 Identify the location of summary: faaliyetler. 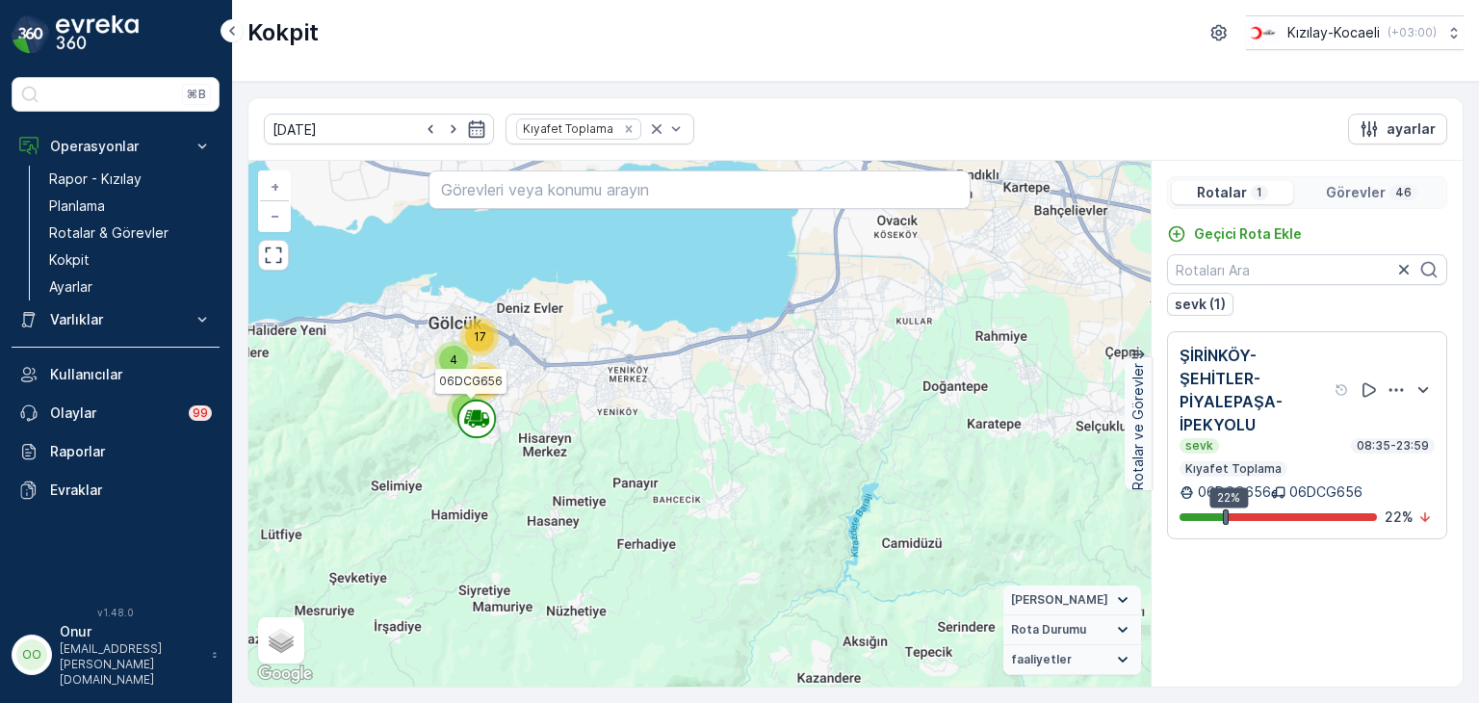
(1071, 659).